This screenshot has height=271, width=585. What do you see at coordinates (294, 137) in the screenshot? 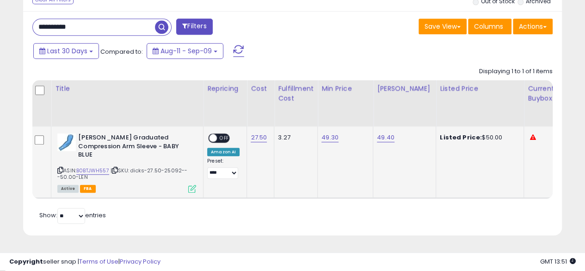
I see `div: 3.27` at bounding box center [294, 137].